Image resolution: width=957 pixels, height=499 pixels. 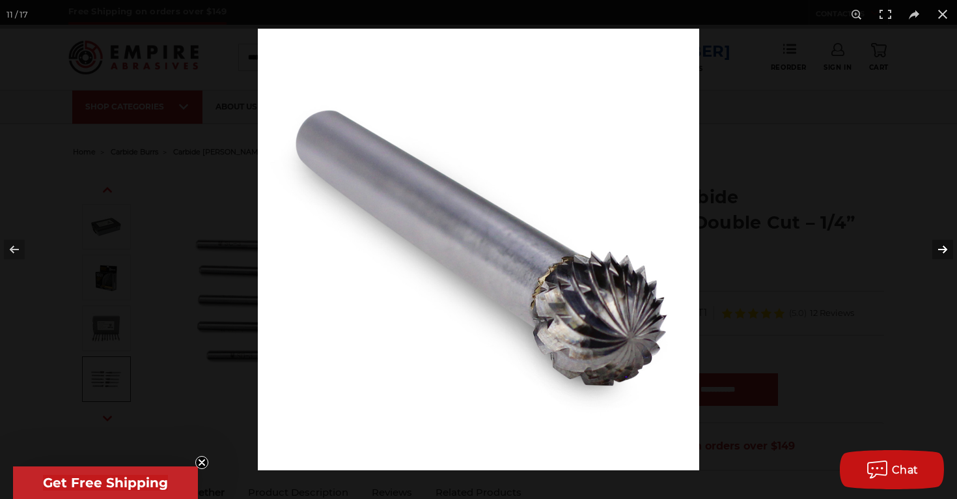 I want to click on img: CB-SET1-Carbide-Burr-double-cut-10pcs-ball-SD-3__47628.1646257832.jpg, so click(x=478, y=249).